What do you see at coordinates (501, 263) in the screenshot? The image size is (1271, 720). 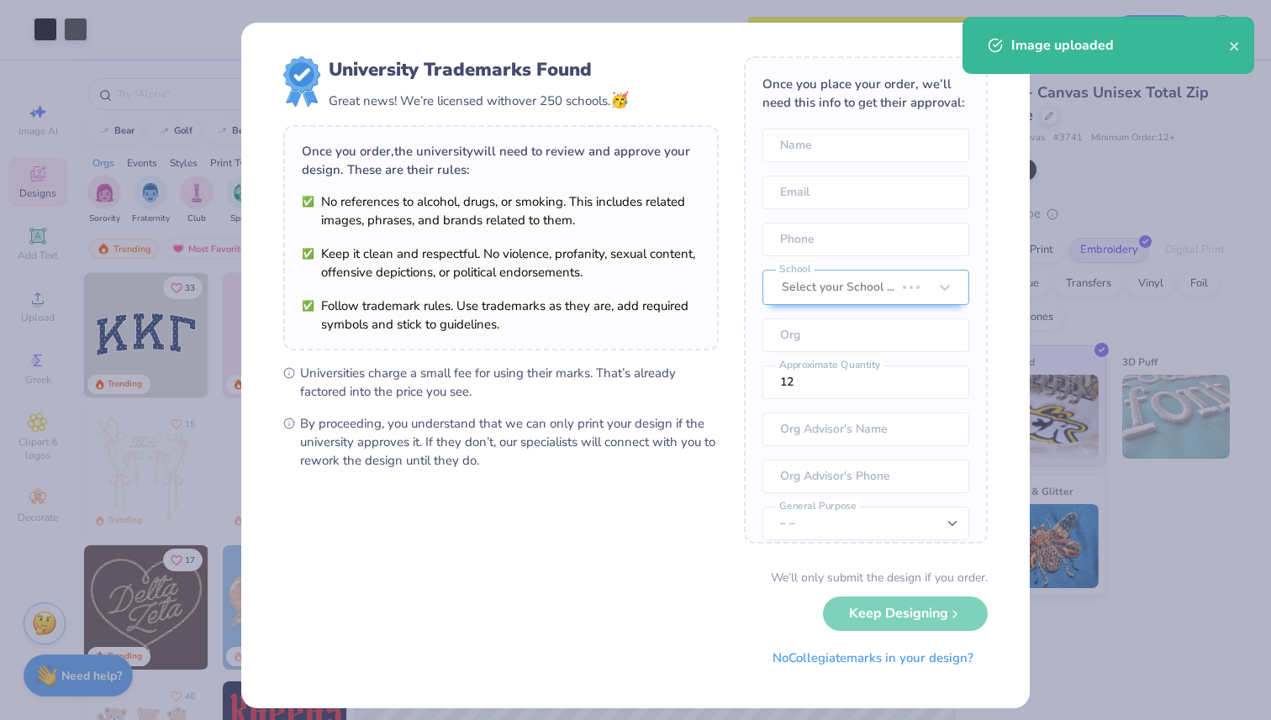 I see `li: Keep it clean and respectful. No violence, profanity, sexual content, offensive depictions, or po...` at bounding box center [501, 263].